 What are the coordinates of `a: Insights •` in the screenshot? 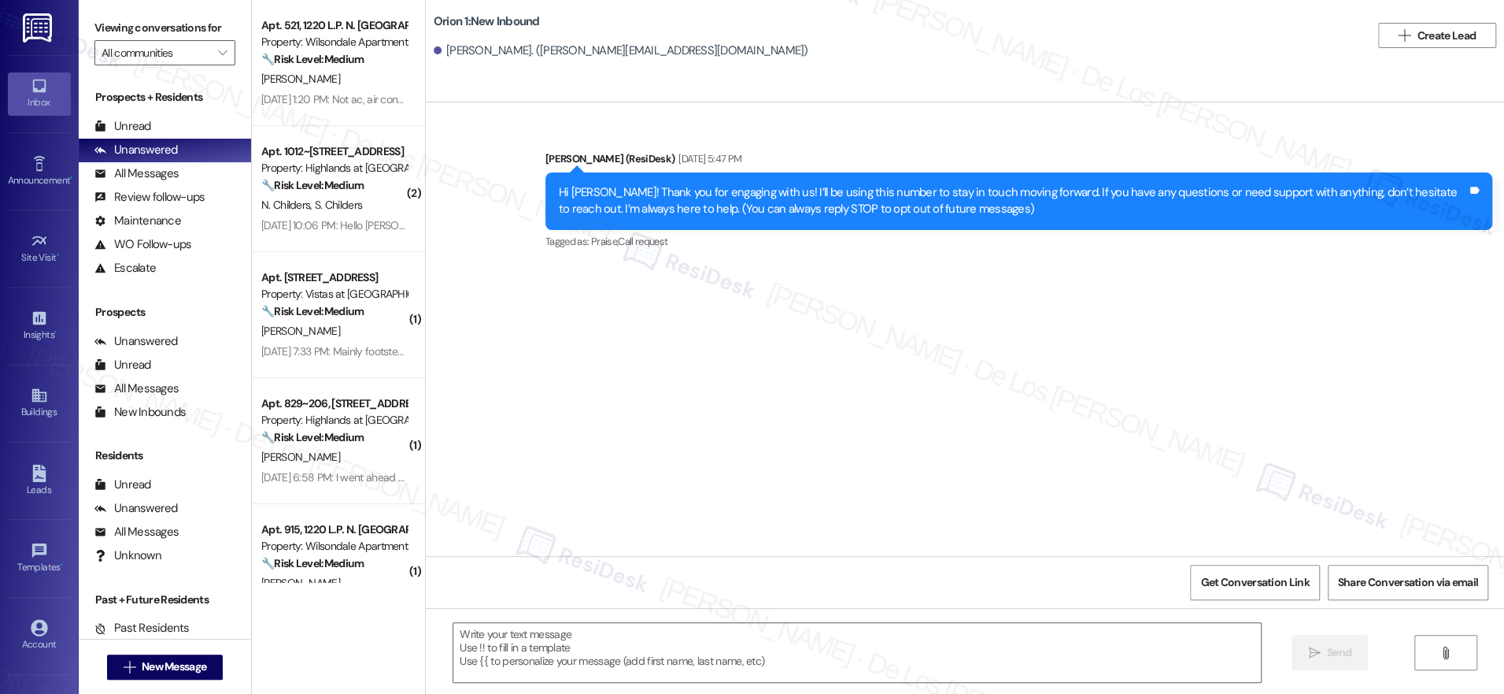 It's located at (39, 326).